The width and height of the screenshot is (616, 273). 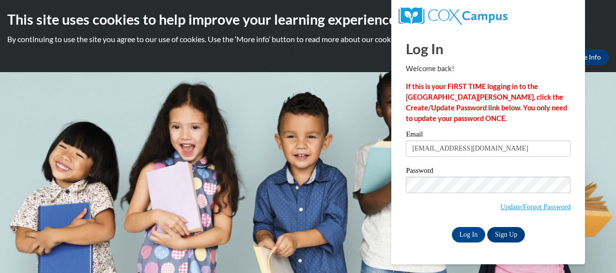 What do you see at coordinates (453, 16) in the screenshot?
I see `img: COX Campus` at bounding box center [453, 16].